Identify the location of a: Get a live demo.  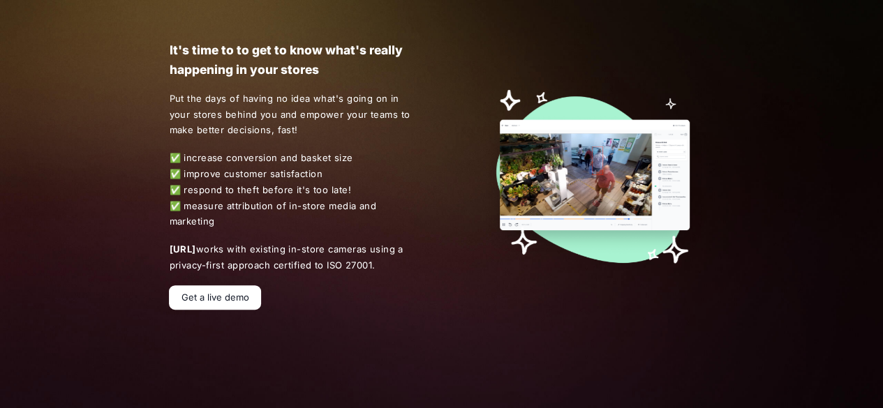
(215, 297).